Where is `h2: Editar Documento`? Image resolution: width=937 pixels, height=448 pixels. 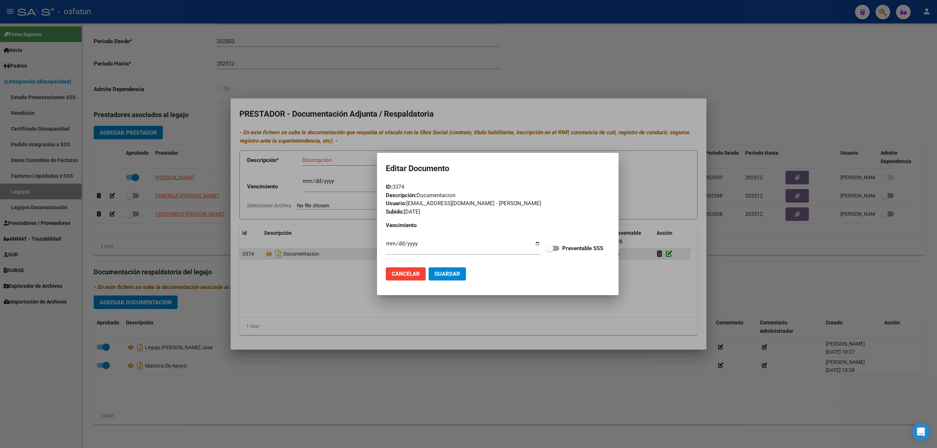
h2: Editar Documento is located at coordinates (498, 169).